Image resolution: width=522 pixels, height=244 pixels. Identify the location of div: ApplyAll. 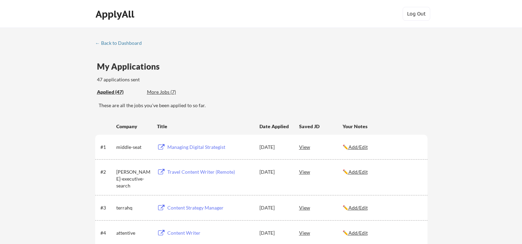
(116, 14).